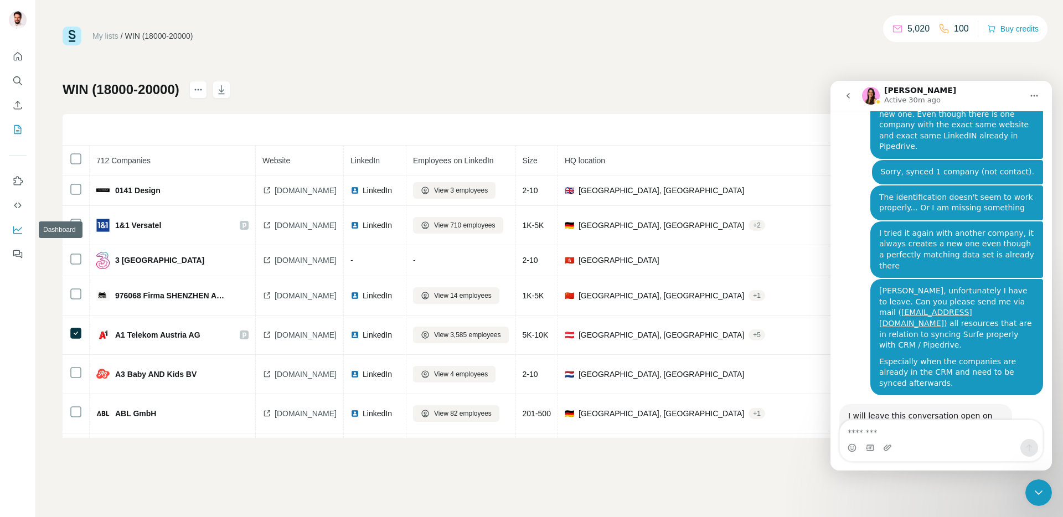  Describe the element at coordinates (456, 414) in the screenshot. I see `button: View 82 employees` at that location.